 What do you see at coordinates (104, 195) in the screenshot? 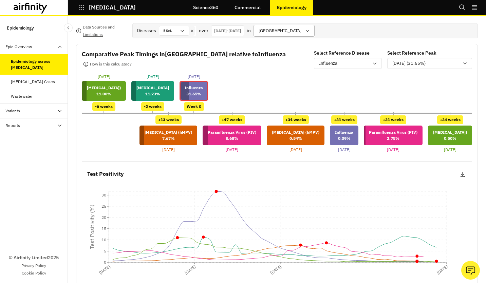
I see `tspan: 30` at bounding box center [104, 195].